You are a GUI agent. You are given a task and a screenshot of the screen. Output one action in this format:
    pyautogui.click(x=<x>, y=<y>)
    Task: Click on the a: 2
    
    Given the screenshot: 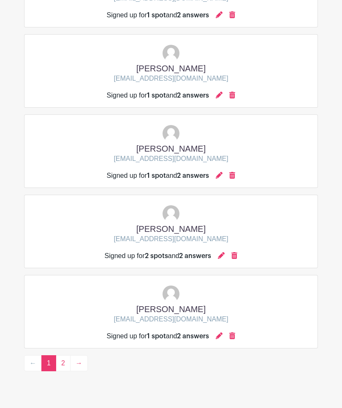 What is the action you would take?
    pyautogui.click(x=63, y=364)
    